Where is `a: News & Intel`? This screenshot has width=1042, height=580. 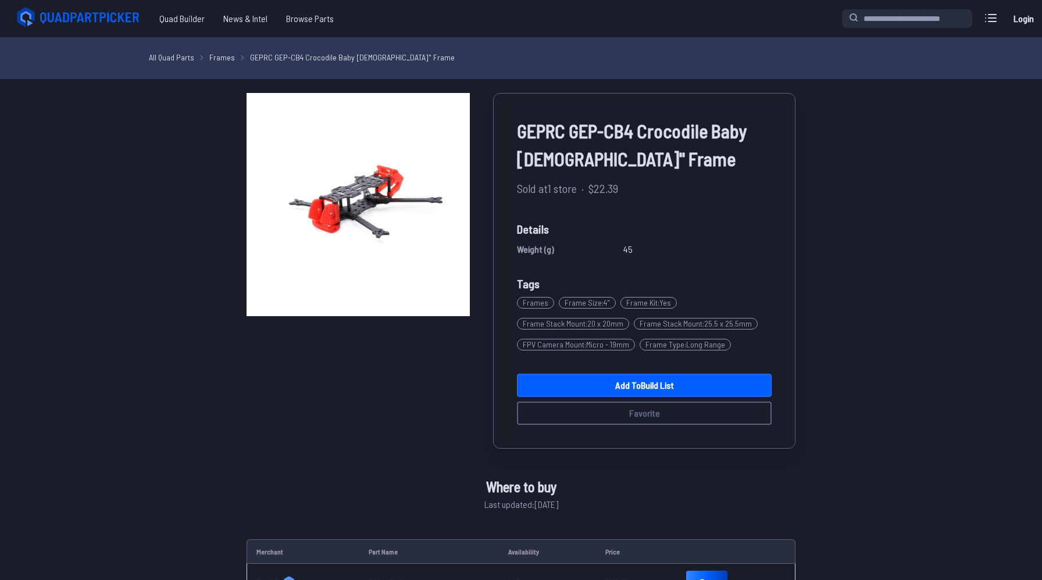 a: News & Intel is located at coordinates (245, 19).